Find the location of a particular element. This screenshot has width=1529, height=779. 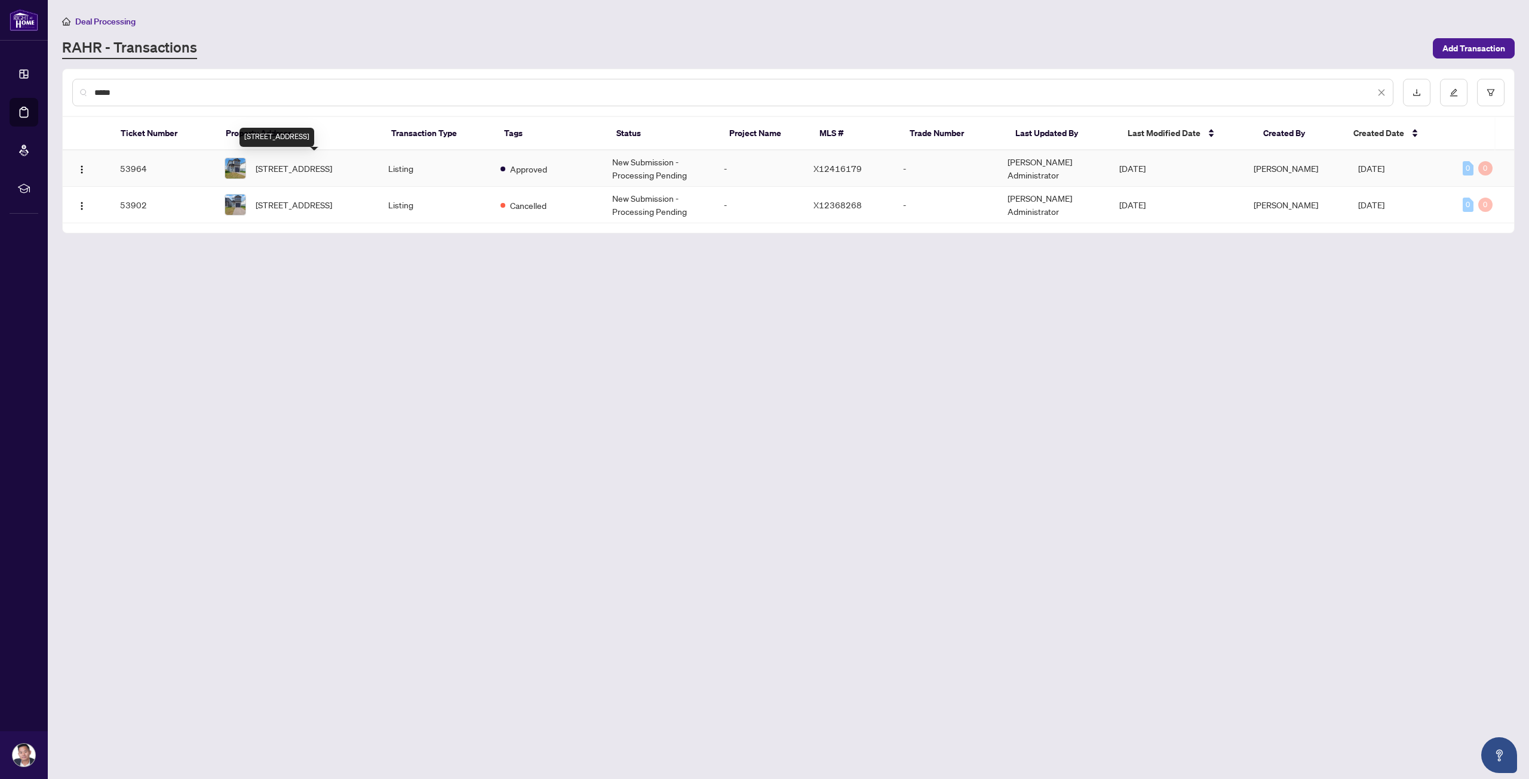

span: filter is located at coordinates (1490, 93).